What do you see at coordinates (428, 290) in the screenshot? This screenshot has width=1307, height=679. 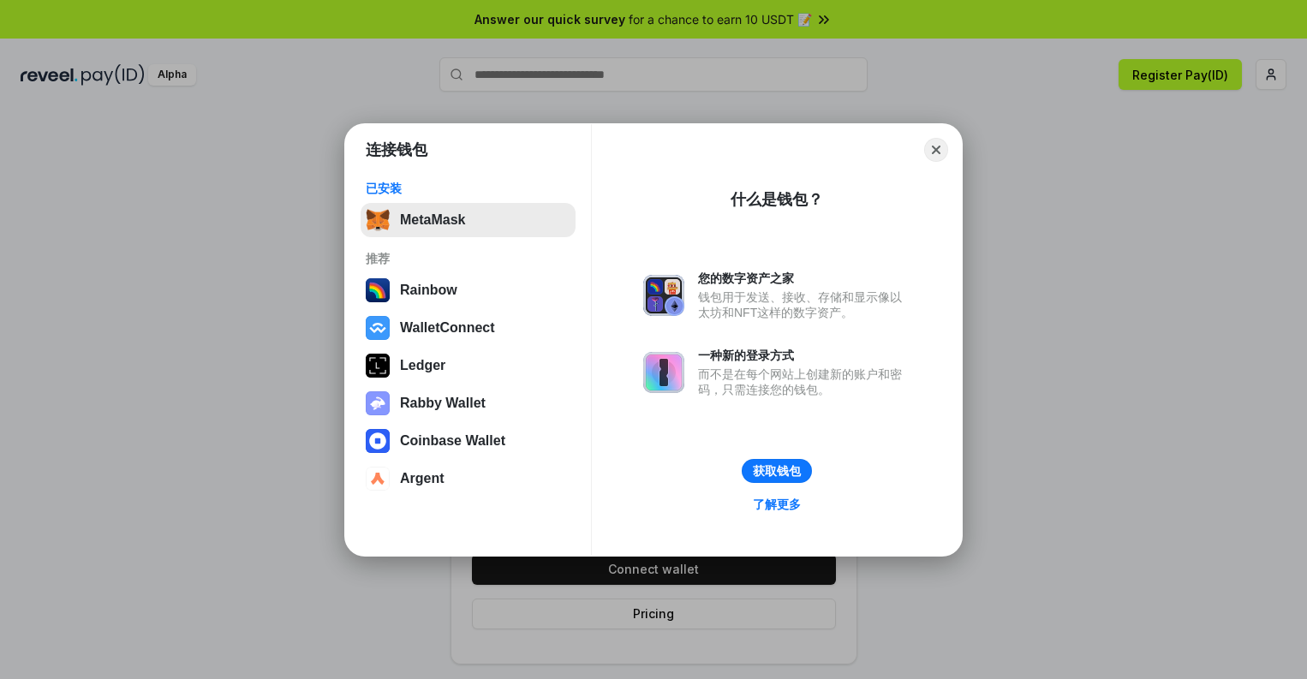 I see `div: Rainbow` at bounding box center [428, 290].